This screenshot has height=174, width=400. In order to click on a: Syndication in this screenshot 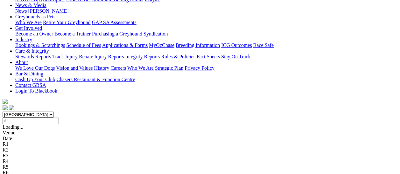, I will do `click(155, 34)`.